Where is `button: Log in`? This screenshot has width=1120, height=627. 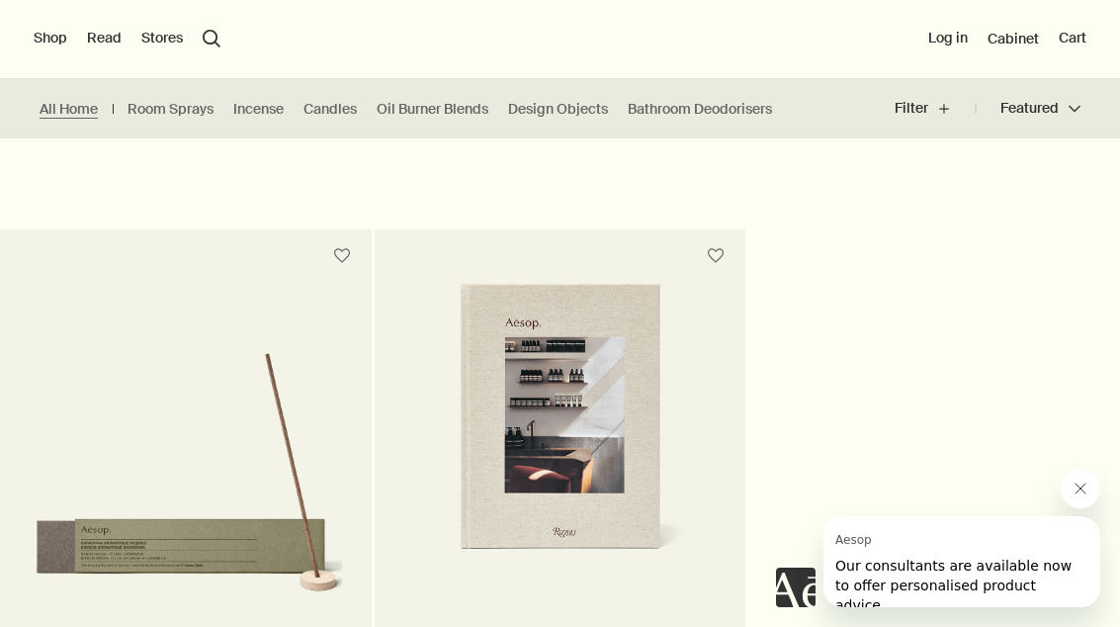
button: Log in is located at coordinates (948, 39).